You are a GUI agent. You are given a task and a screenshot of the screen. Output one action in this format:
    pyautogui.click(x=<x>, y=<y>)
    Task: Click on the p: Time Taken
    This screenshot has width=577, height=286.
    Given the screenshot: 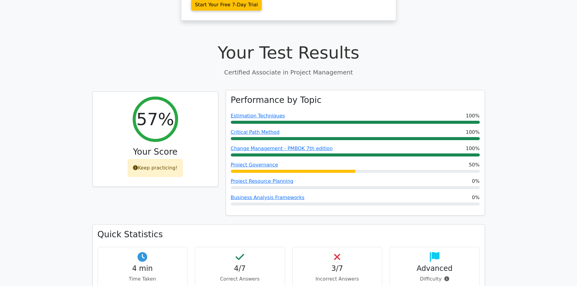 What is the action you would take?
    pyautogui.click(x=143, y=279)
    